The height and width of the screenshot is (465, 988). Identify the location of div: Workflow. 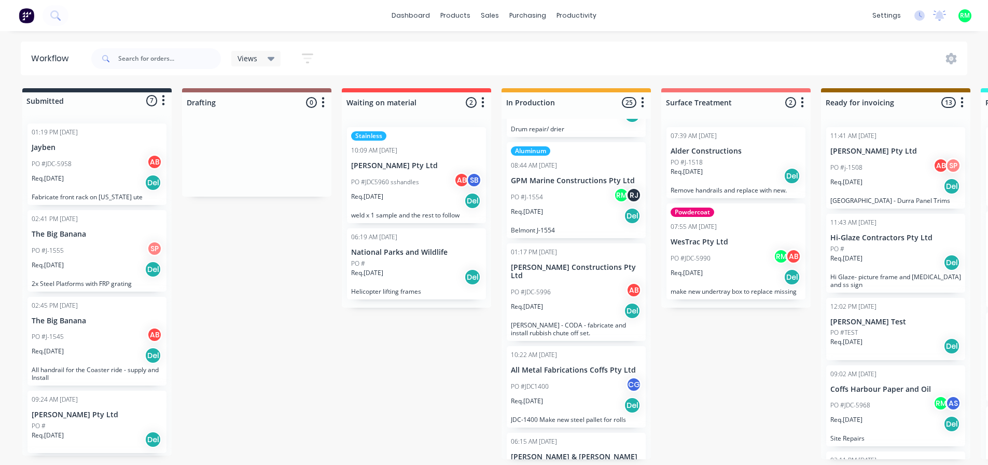
(52, 59).